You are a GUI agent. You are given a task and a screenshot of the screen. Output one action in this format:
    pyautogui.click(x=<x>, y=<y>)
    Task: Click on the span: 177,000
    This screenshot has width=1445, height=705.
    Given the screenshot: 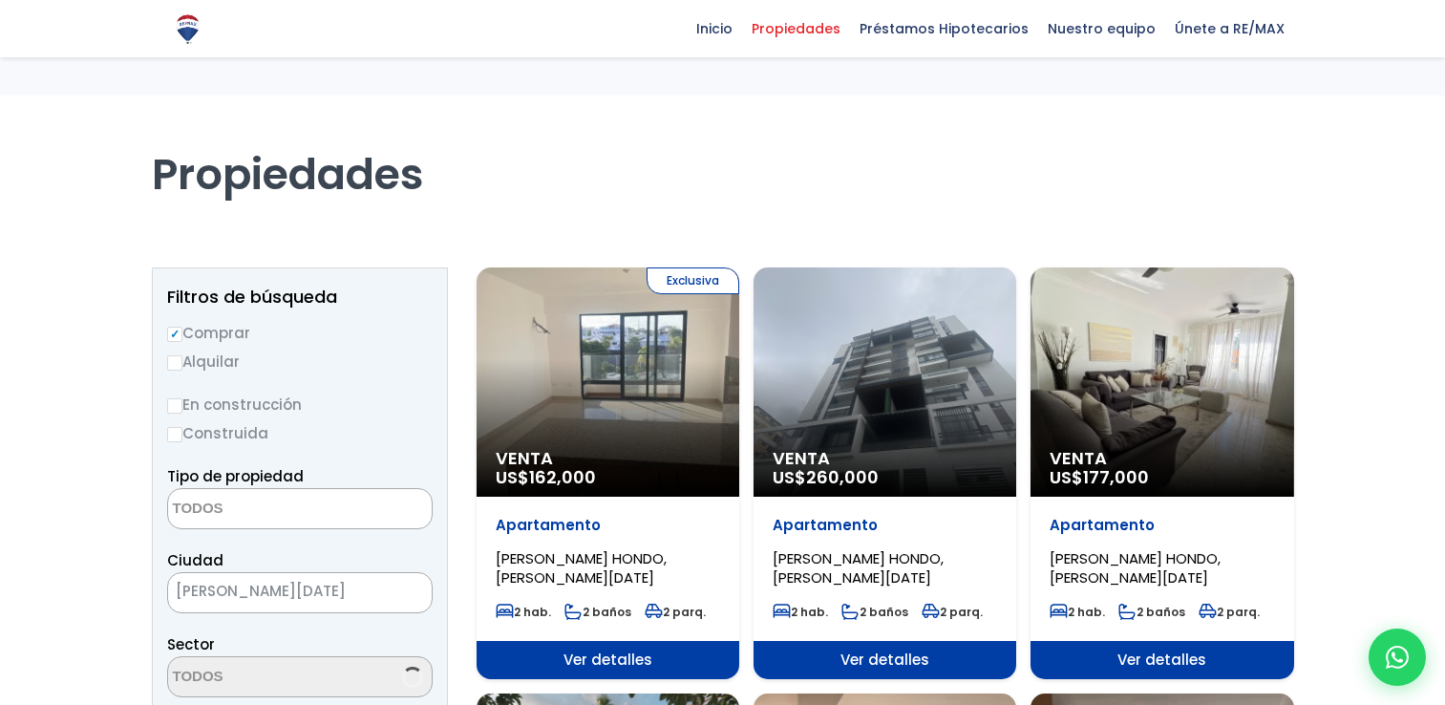 What is the action you would take?
    pyautogui.click(x=1116, y=477)
    